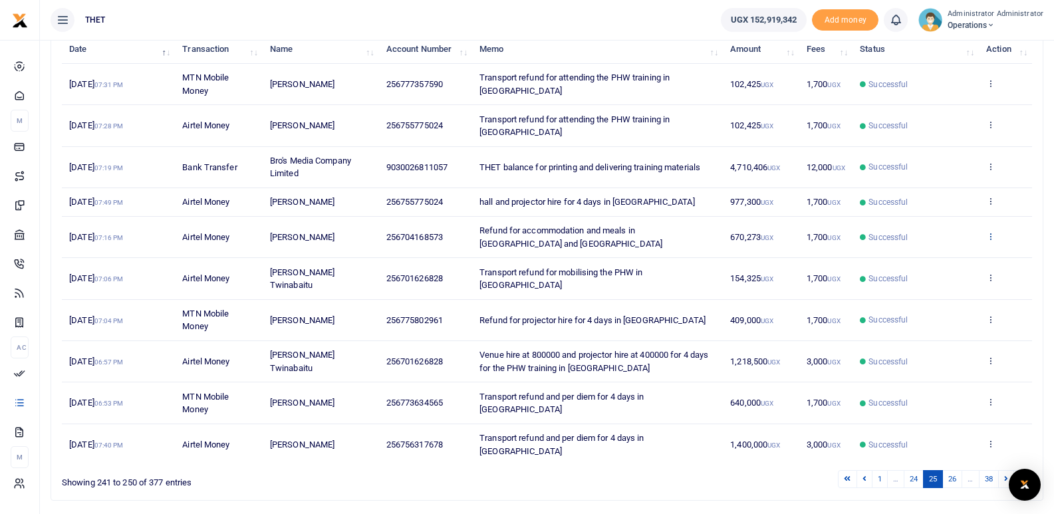 The width and height of the screenshot is (1054, 514). I want to click on a: 38, so click(989, 479).